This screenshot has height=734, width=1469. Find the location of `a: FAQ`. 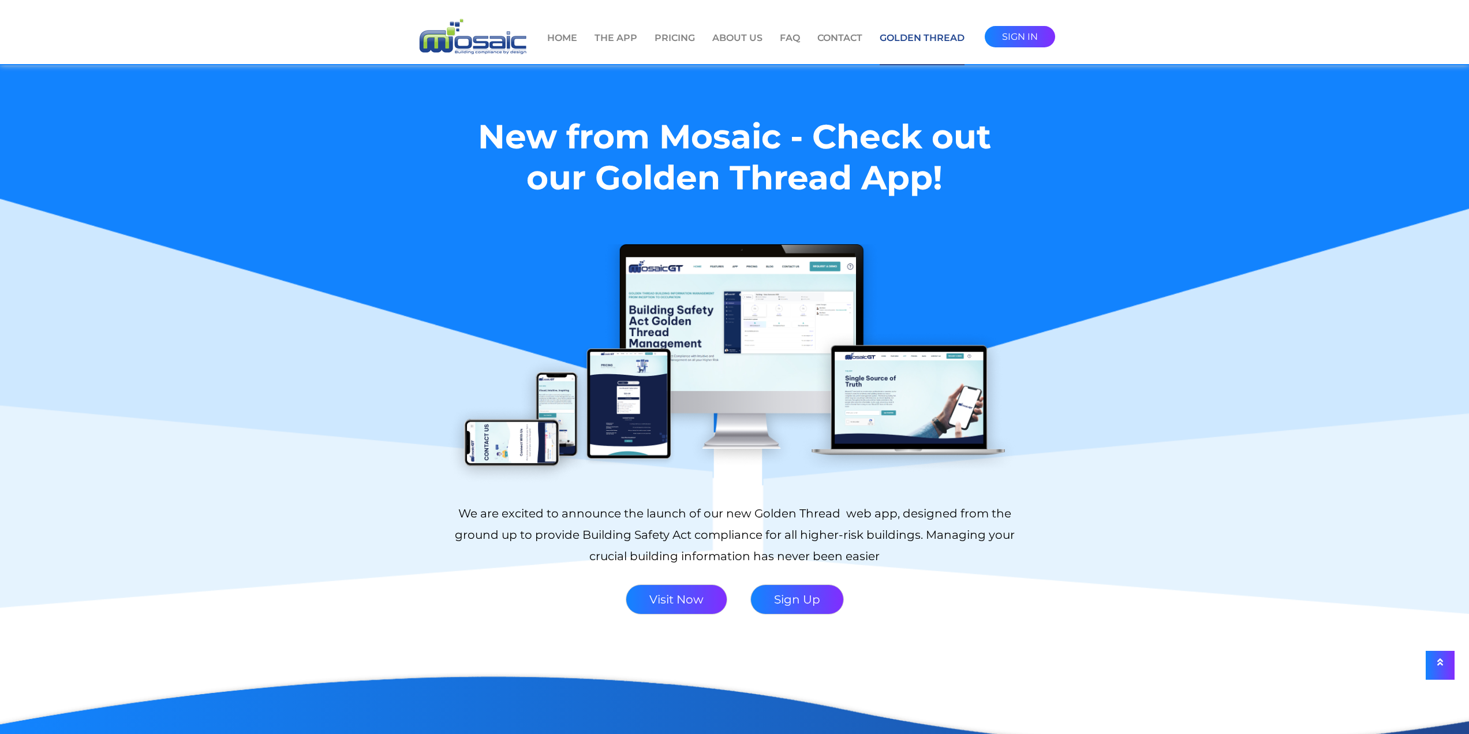

a: FAQ is located at coordinates (790, 47).